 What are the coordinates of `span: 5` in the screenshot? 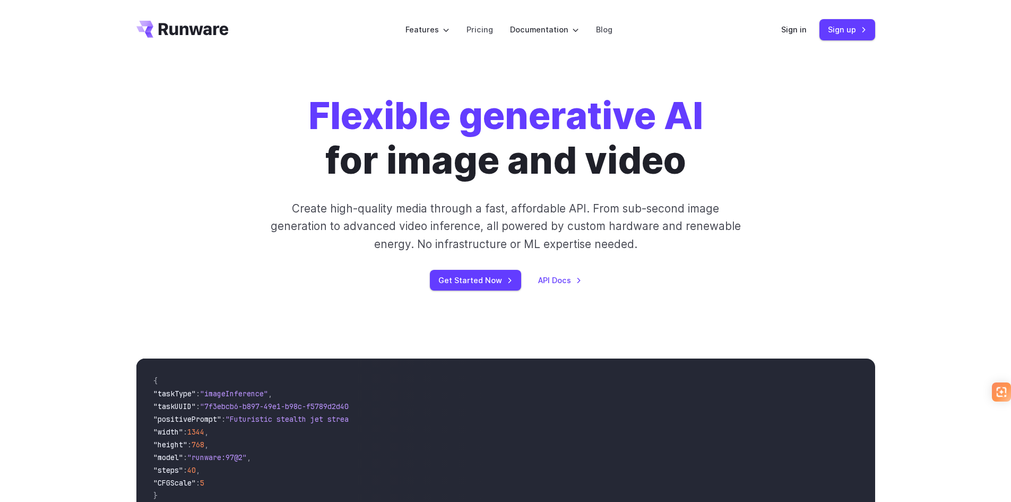 It's located at (202, 483).